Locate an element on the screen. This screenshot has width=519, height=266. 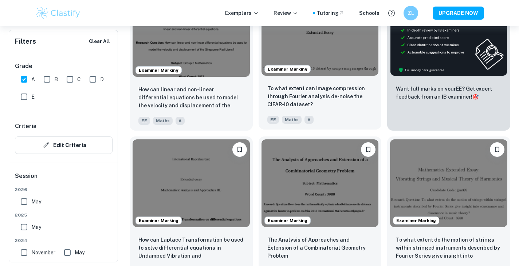
div: Tutoring is located at coordinates (331, 13).